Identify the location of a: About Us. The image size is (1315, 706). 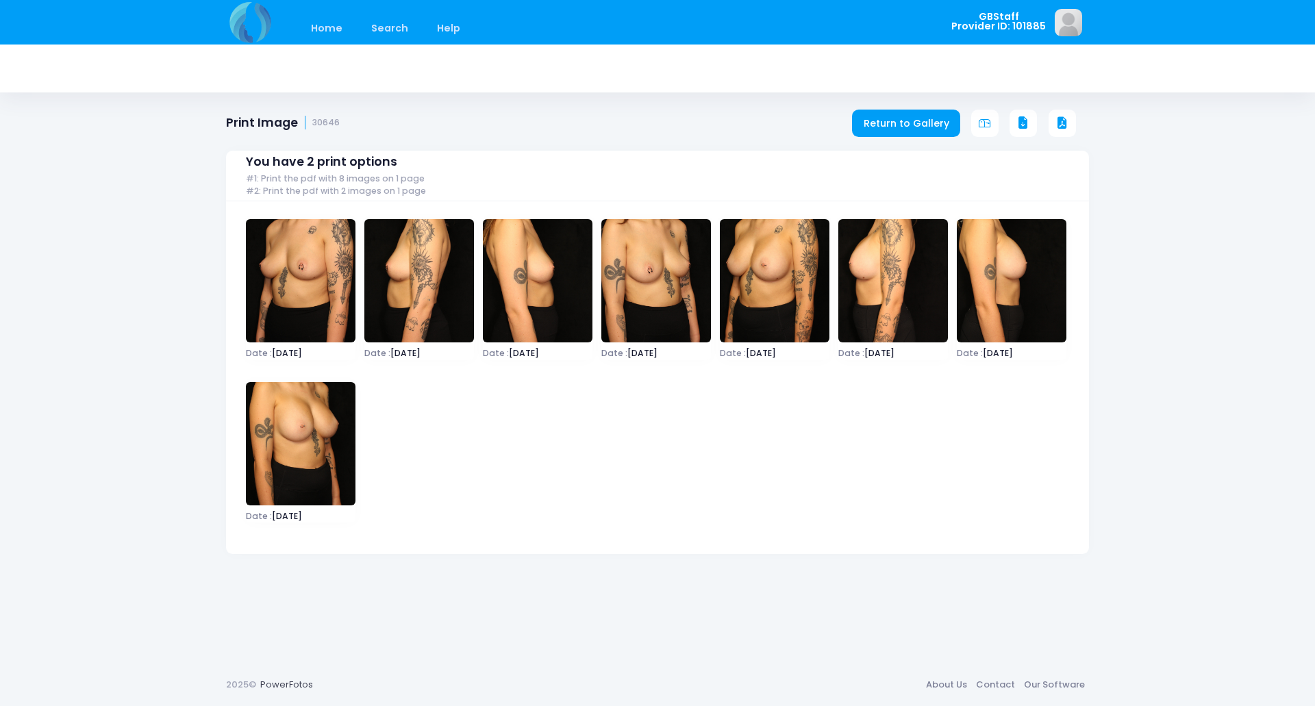
(946, 685).